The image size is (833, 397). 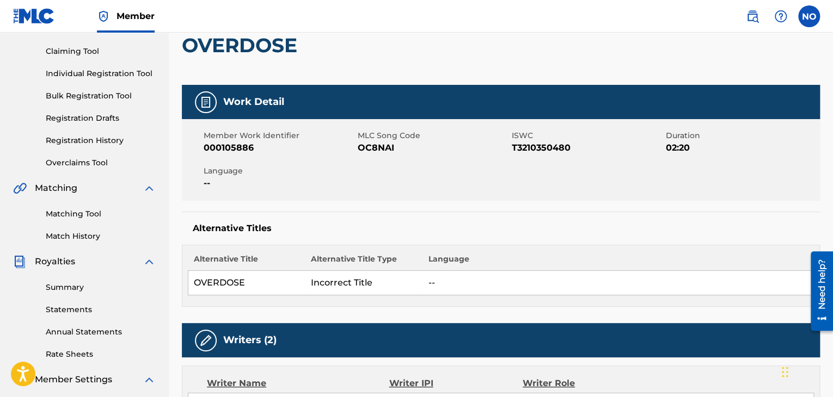 What do you see at coordinates (19, 37) in the screenshot?
I see `div: Need help?` at bounding box center [19, 37].